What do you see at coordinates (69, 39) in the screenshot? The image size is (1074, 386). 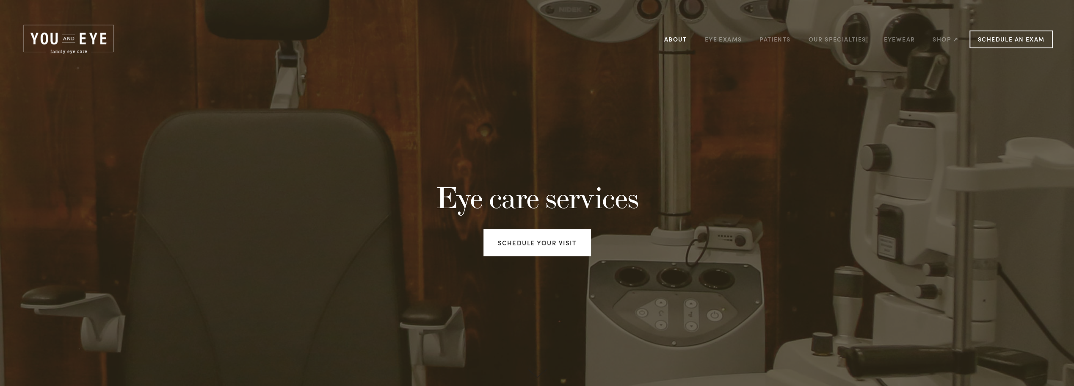 I see `img: Rochester, MN | You and Eye | Family Eye Care` at bounding box center [69, 39].